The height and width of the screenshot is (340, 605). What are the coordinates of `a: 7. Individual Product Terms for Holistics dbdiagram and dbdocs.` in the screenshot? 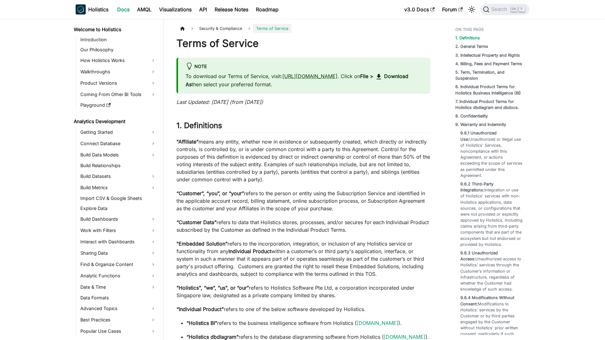 It's located at (490, 105).